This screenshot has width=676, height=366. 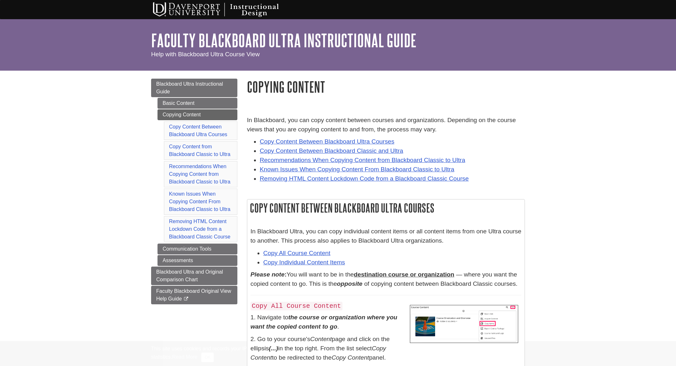 What do you see at coordinates (386, 208) in the screenshot?
I see `h2: Copy Content Between Blackboard Ultra Courses` at bounding box center [386, 208].